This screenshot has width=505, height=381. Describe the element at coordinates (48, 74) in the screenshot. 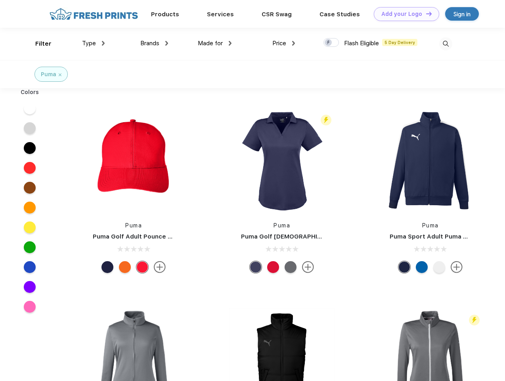

I see `div: Puma` at that location.